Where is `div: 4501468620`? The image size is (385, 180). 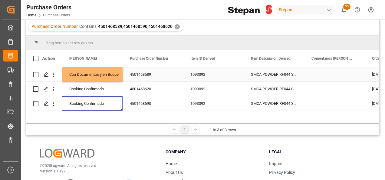 div: 4501468620 is located at coordinates (153, 89).